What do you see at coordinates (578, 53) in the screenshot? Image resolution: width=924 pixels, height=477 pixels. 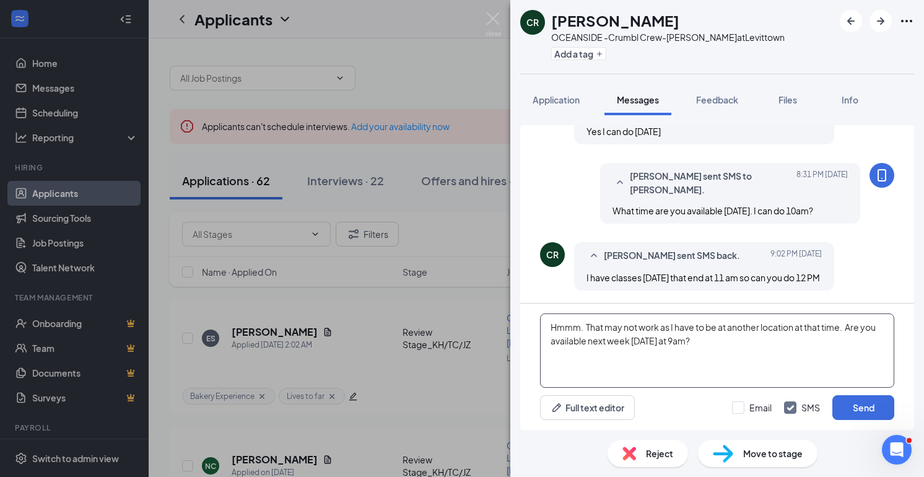 I see `button: PlusAdd a tag` at bounding box center [578, 53].